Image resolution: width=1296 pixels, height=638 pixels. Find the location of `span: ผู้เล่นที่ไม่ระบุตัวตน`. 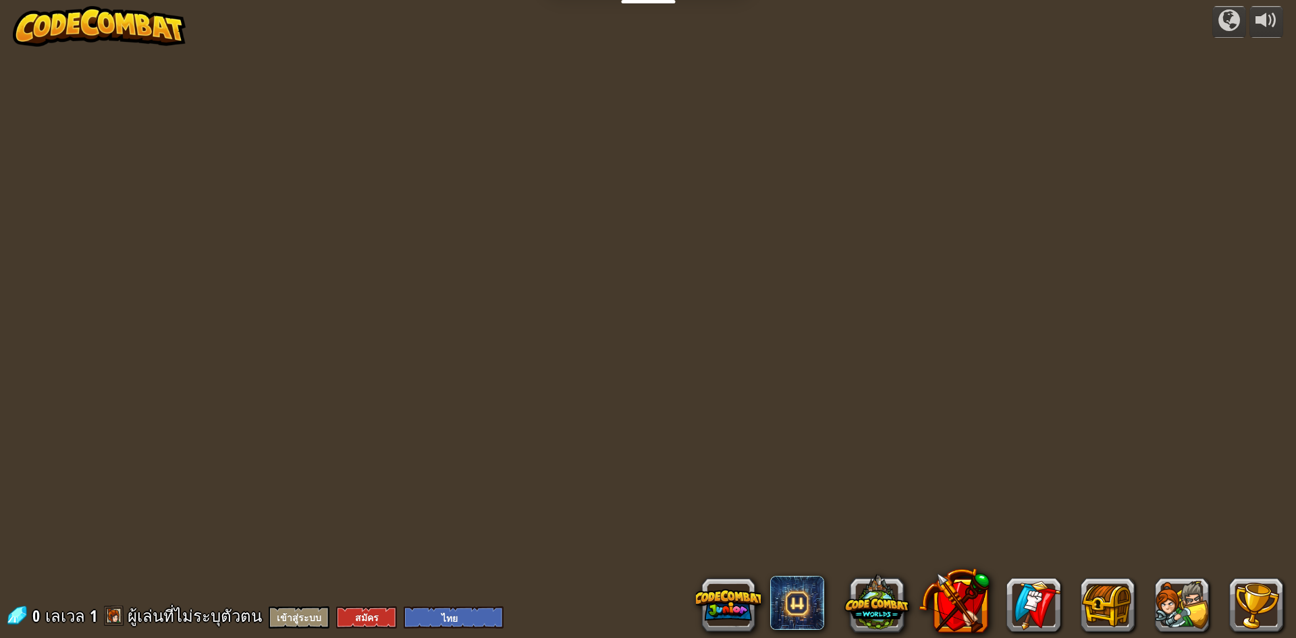

span: ผู้เล่นที่ไม่ระบุตัวตน is located at coordinates (194, 616).